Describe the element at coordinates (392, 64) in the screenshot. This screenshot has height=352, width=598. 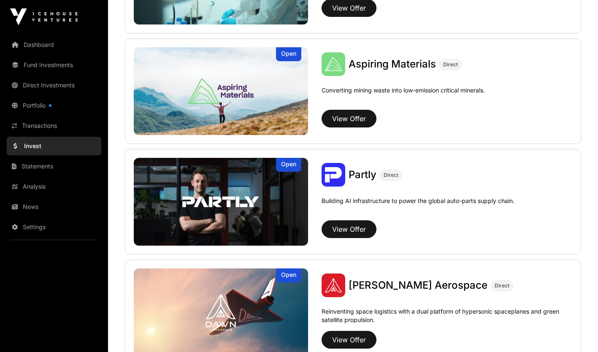
I see `a: Aspiring Materials` at that location.